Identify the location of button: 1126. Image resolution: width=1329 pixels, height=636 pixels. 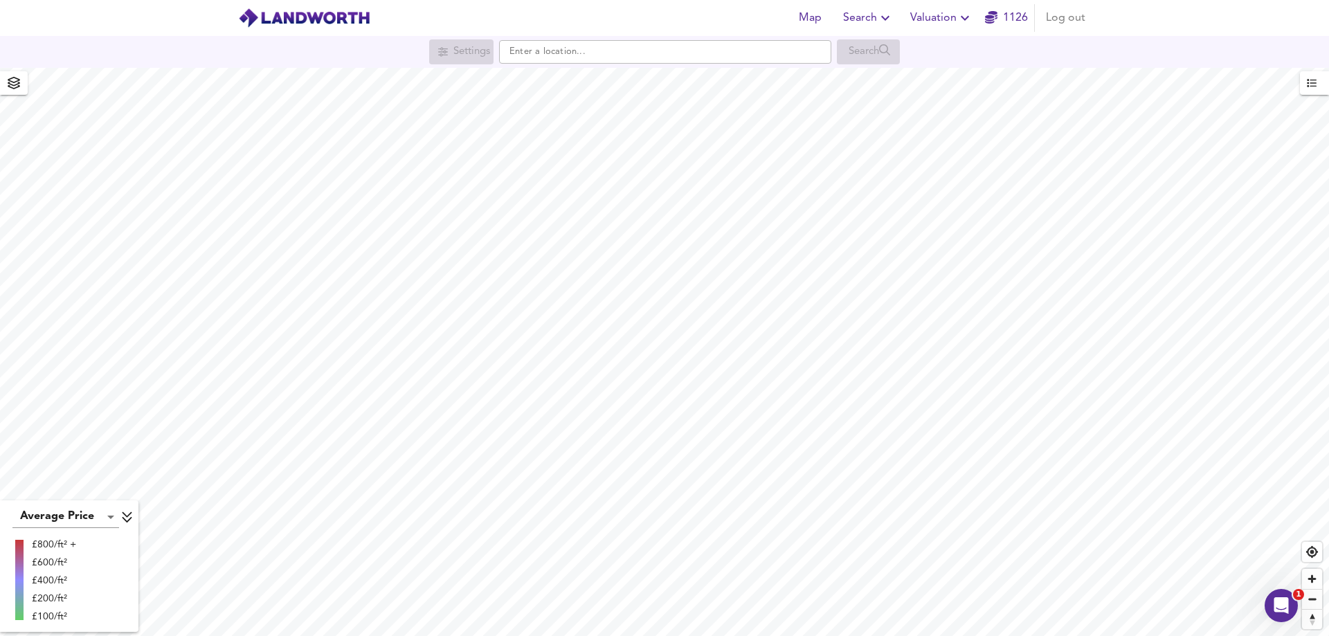
(1006, 18).